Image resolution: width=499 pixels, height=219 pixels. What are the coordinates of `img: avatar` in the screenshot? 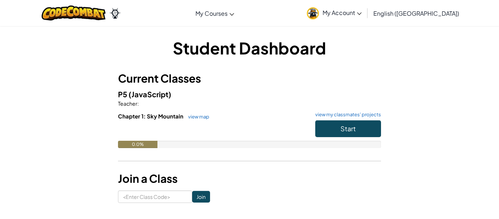 It's located at (313, 13).